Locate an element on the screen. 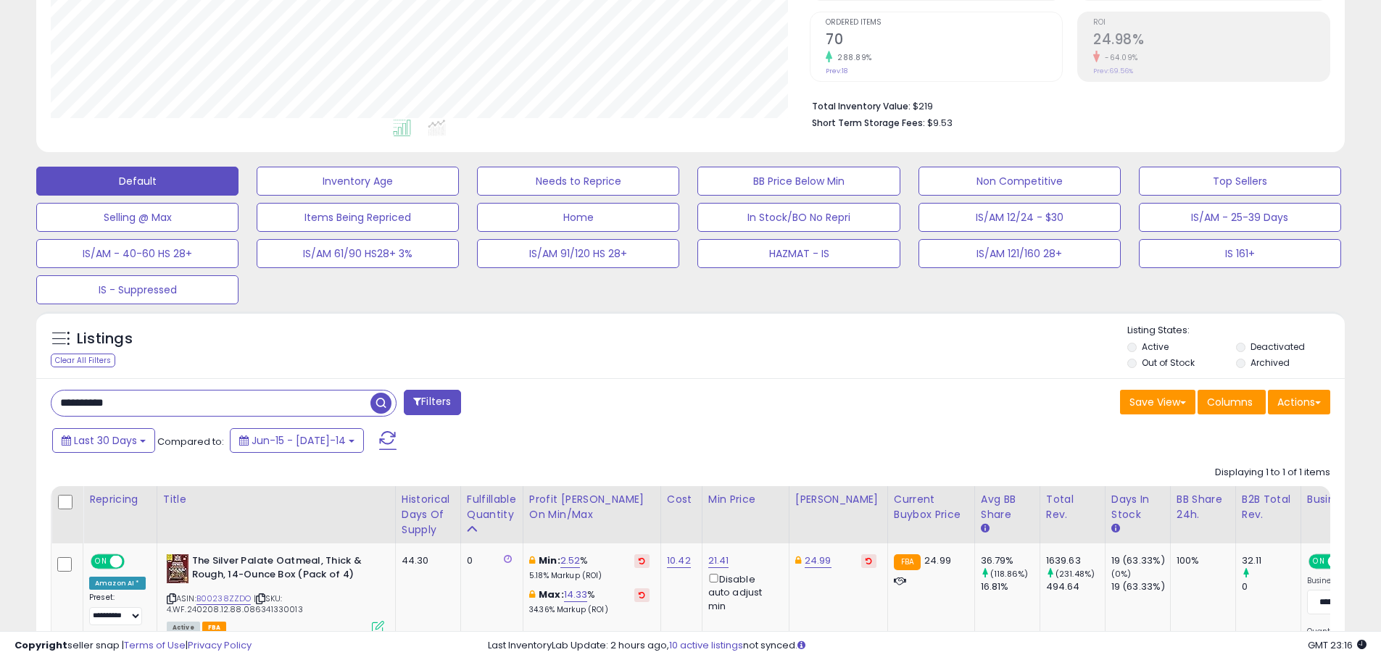 Image resolution: width=1381 pixels, height=660 pixels. b: Min: is located at coordinates (549, 560).